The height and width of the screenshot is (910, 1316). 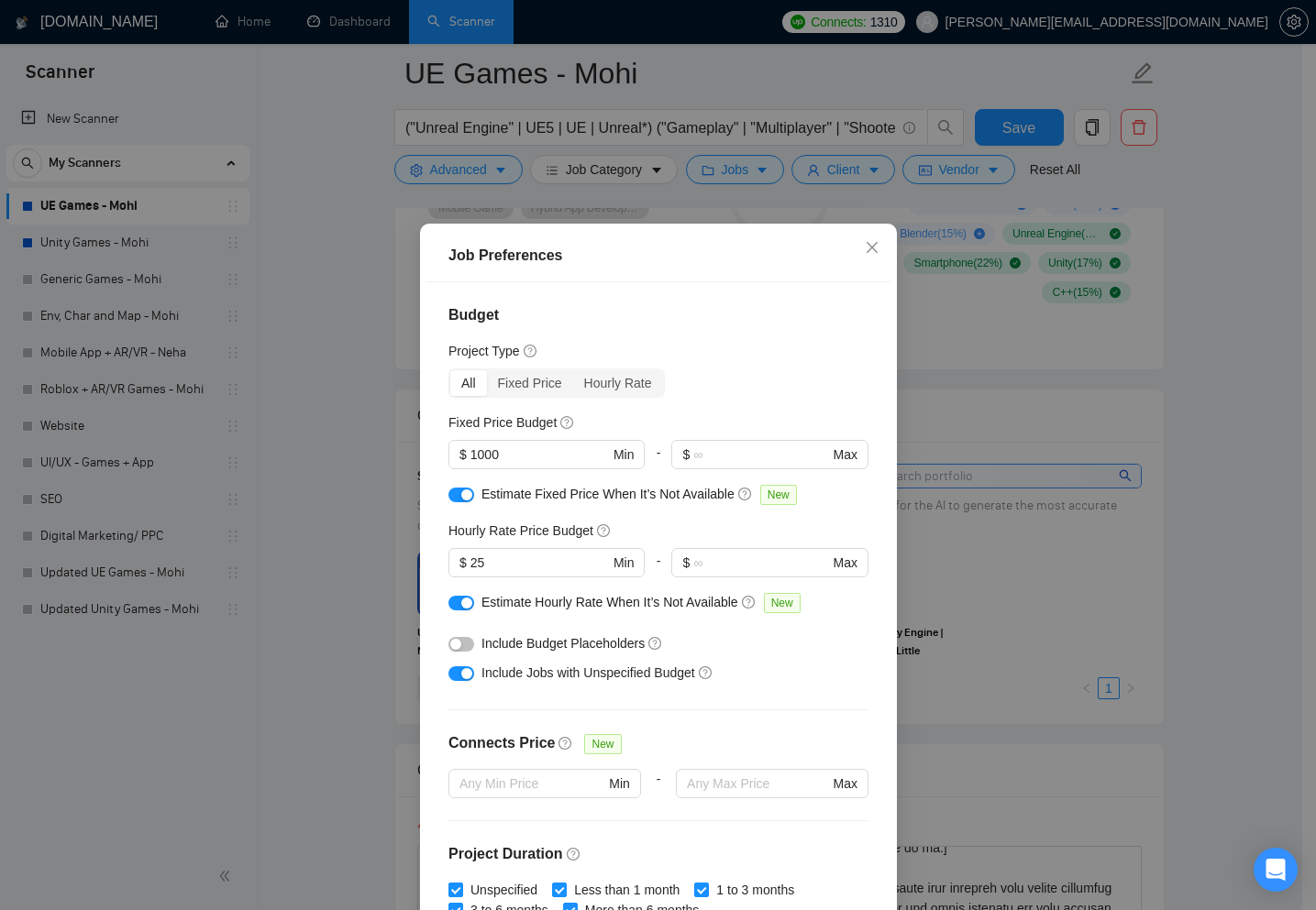 What do you see at coordinates (1275, 870) in the screenshot?
I see `div: Open Intercom Messenger` at bounding box center [1275, 870].